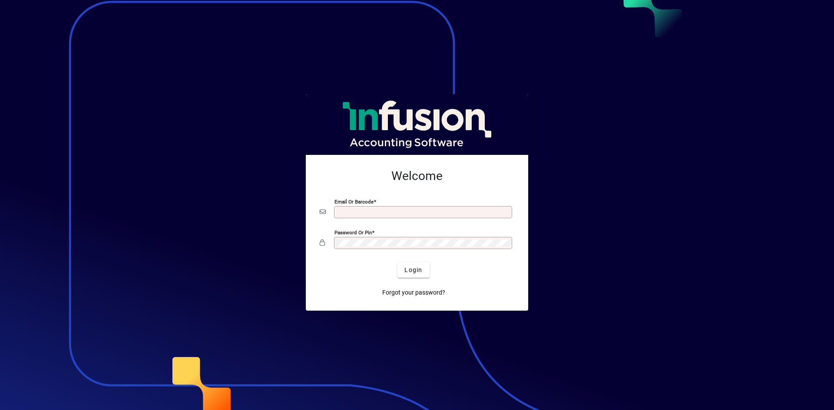  I want to click on button: Login, so click(413, 270).